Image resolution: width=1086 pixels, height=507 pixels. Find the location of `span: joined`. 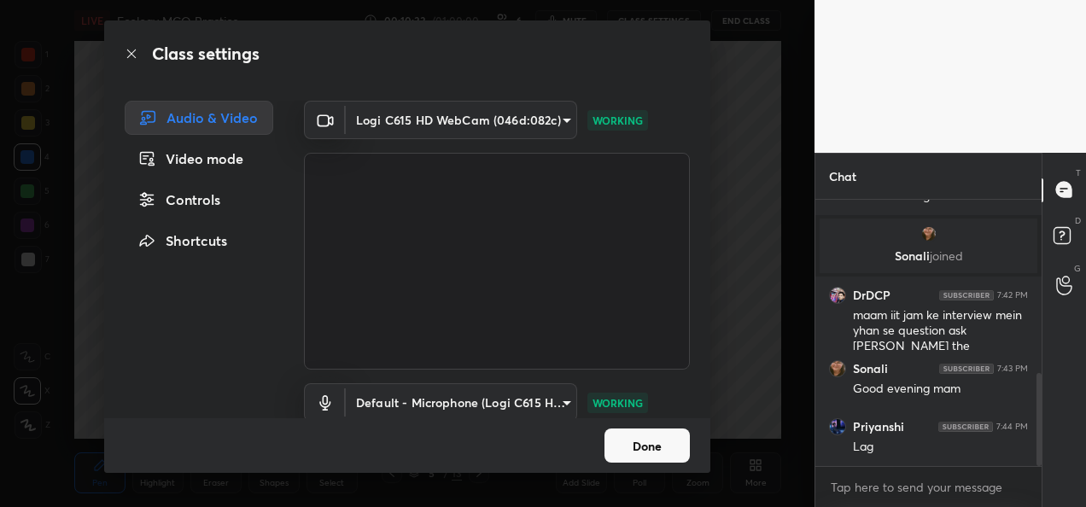

span: joined is located at coordinates (946, 255).